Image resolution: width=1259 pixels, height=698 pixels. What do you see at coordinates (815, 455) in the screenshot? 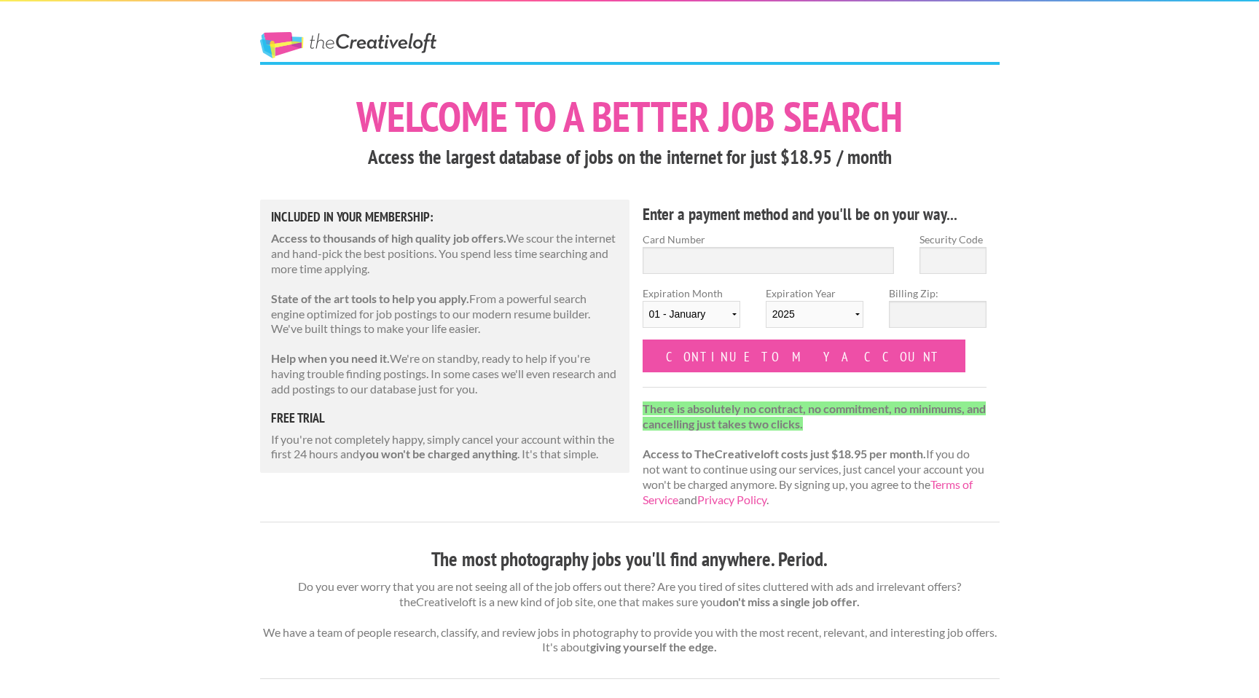
I see `p: If you do not want to continue using our services, just cancel your account you won't be charged ...` at bounding box center [815, 455].